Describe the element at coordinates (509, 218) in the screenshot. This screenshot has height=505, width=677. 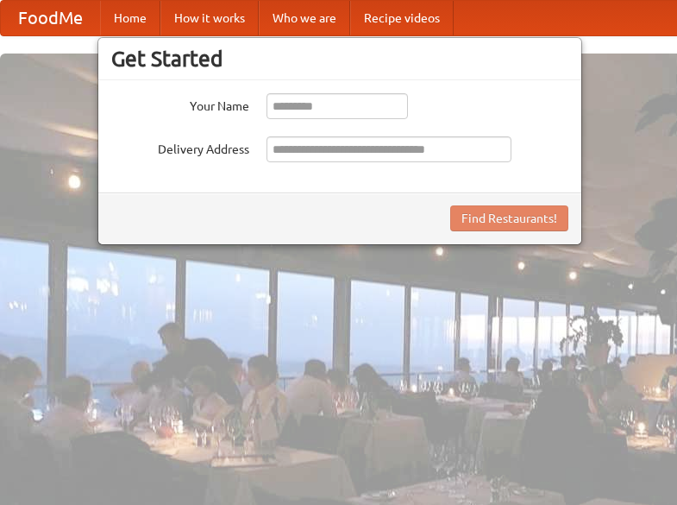
I see `button: Find Restaurants!` at that location.